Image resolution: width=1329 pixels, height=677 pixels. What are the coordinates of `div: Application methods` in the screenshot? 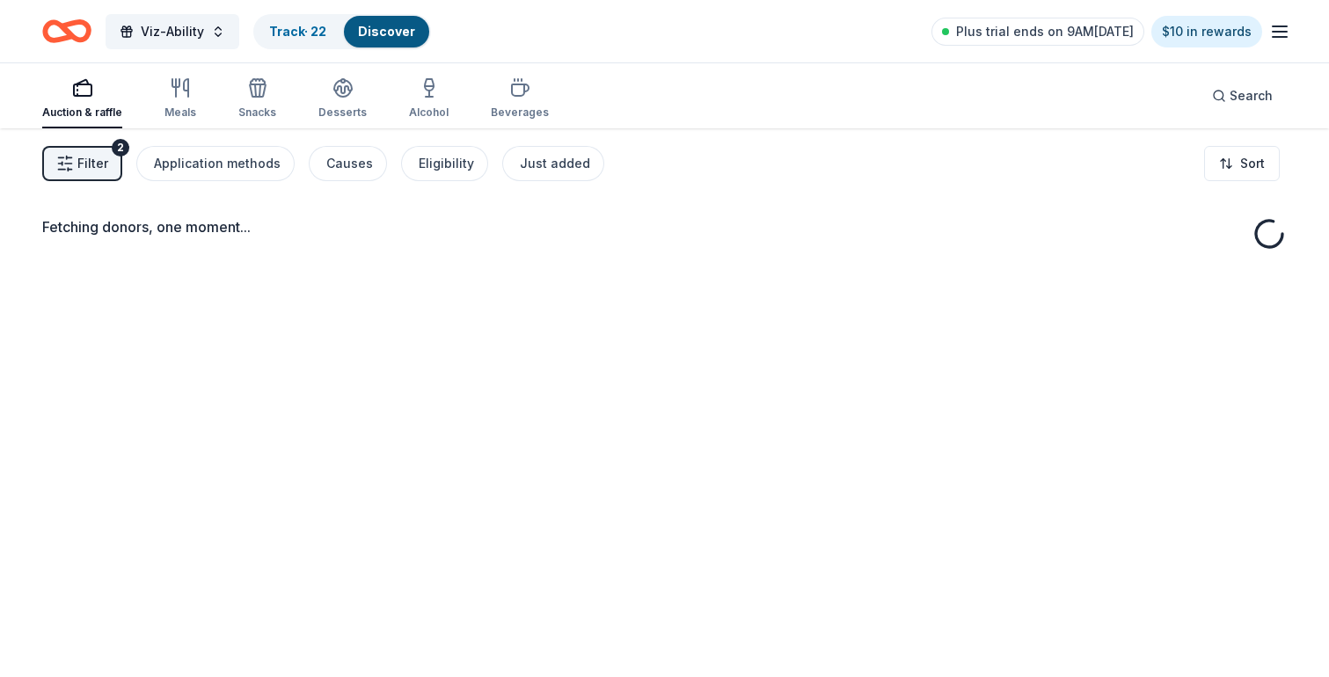 It's located at (217, 164).